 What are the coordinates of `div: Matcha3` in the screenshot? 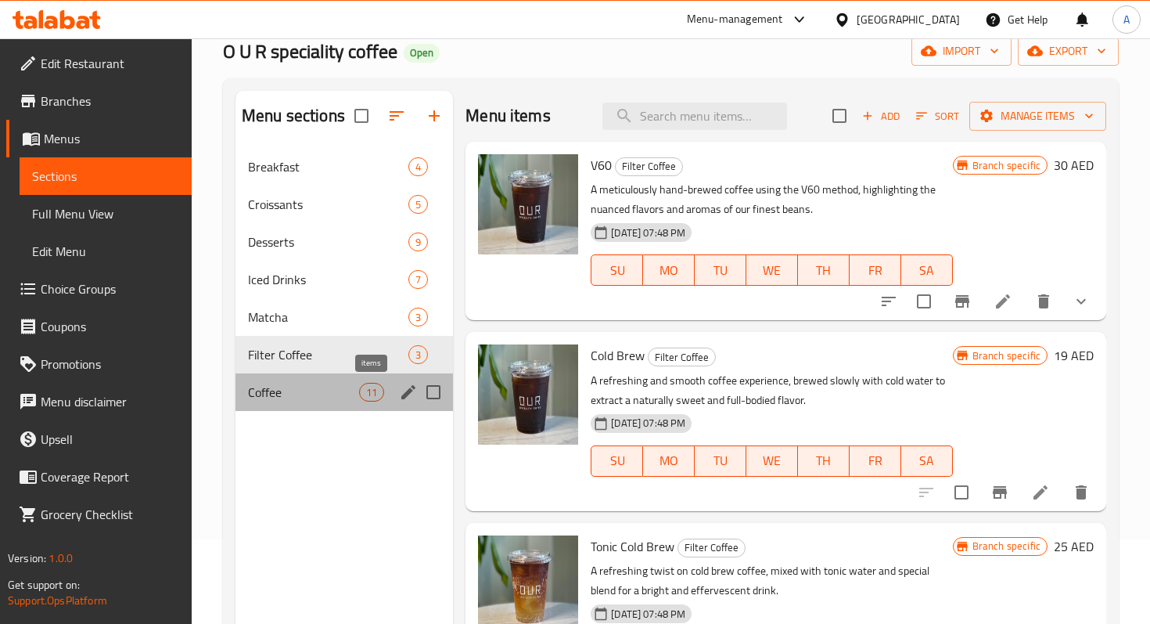 It's located at (344, 317).